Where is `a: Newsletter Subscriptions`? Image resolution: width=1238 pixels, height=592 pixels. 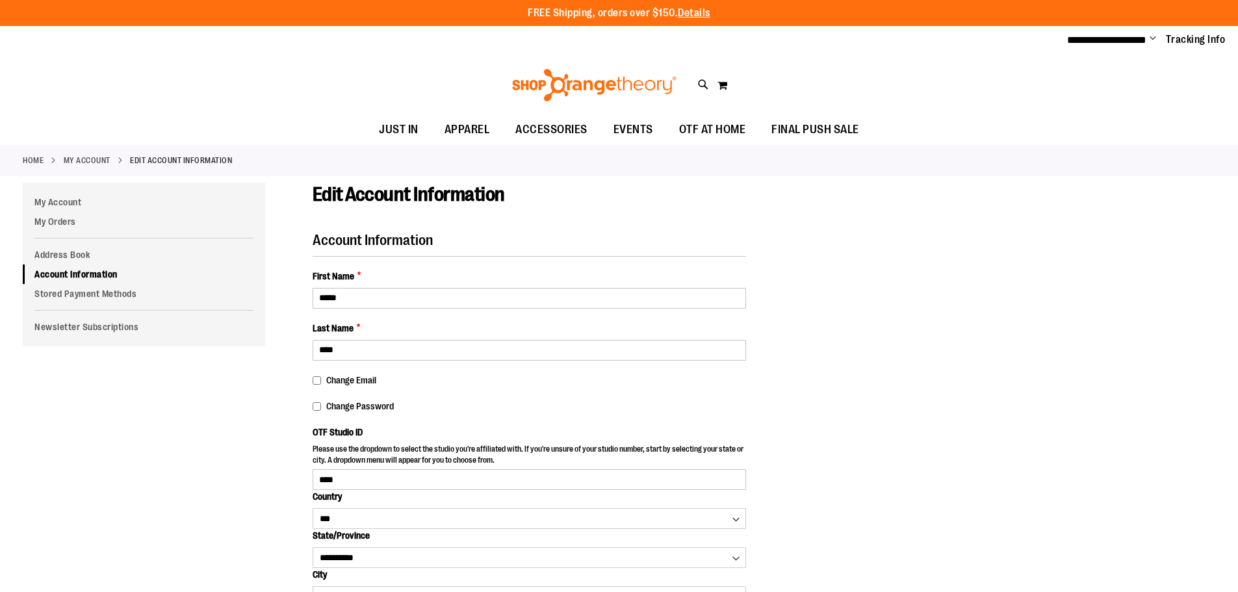
a: Newsletter Subscriptions is located at coordinates (144, 327).